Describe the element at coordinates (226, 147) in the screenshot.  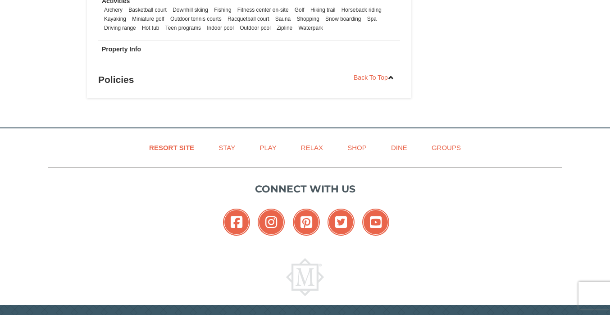
I see `a: Stay` at that location.